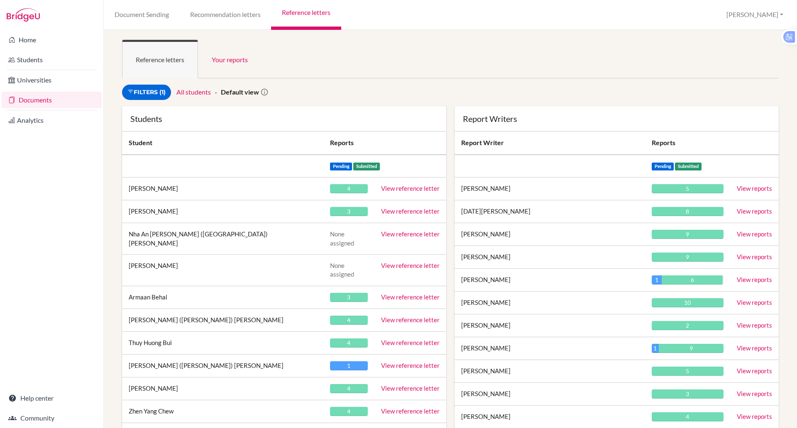  What do you see at coordinates (51, 100) in the screenshot?
I see `a: Documents` at bounding box center [51, 100].